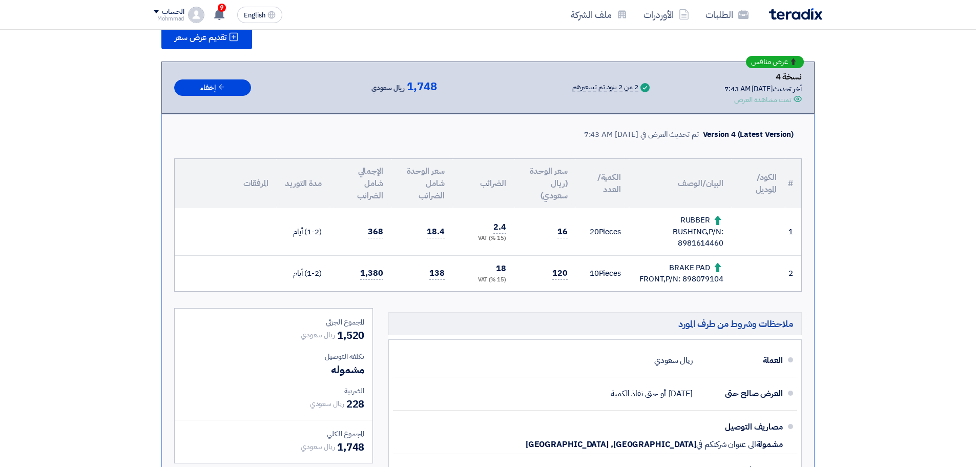  I want to click on div: الضريبة, so click(274, 391).